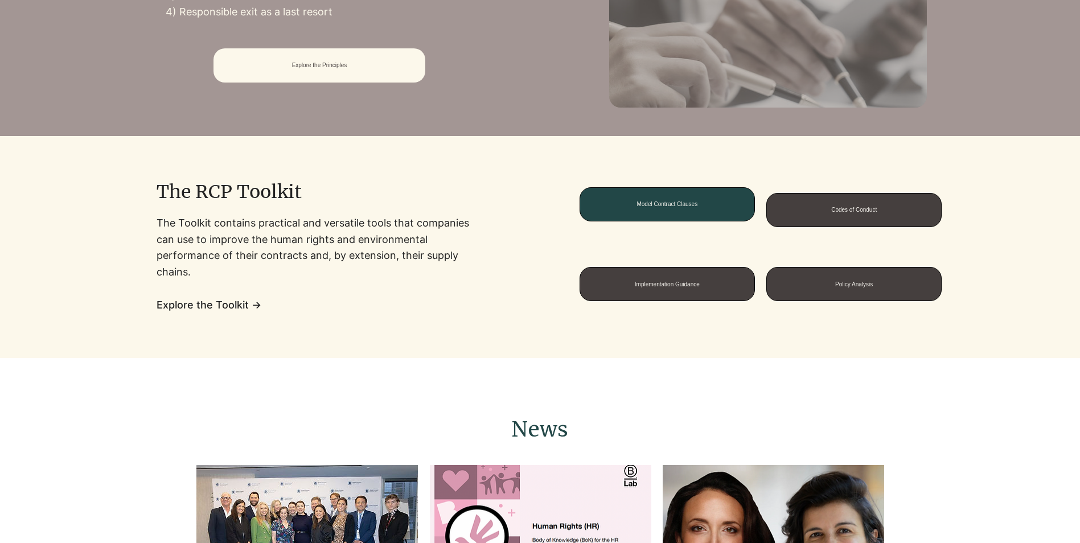 The width and height of the screenshot is (1080, 543). I want to click on span: Codes of Conduct, so click(854, 210).